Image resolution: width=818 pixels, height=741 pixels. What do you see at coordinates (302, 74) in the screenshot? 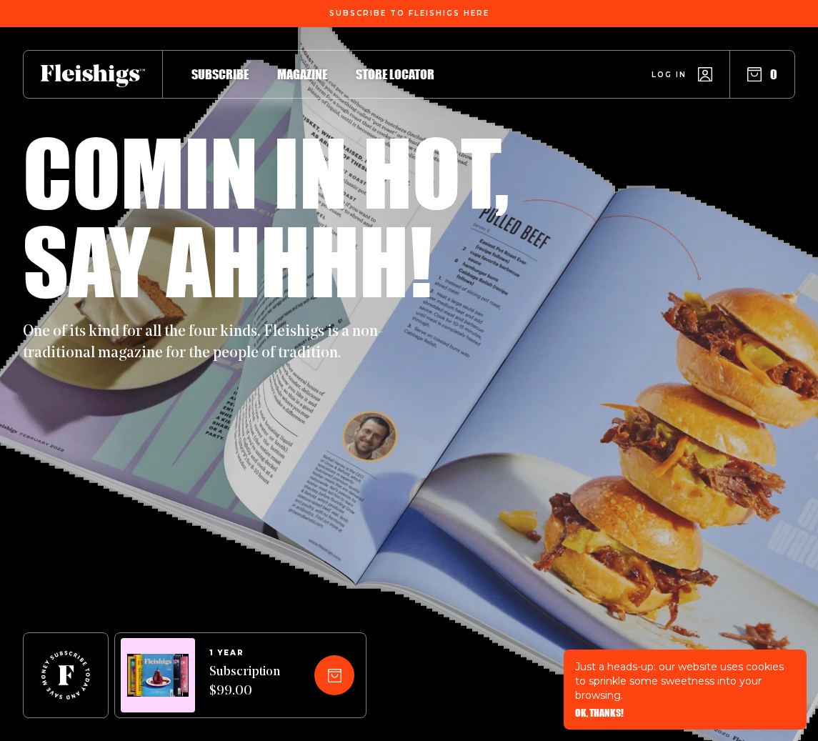
I see `a: Magazine` at bounding box center [302, 74].